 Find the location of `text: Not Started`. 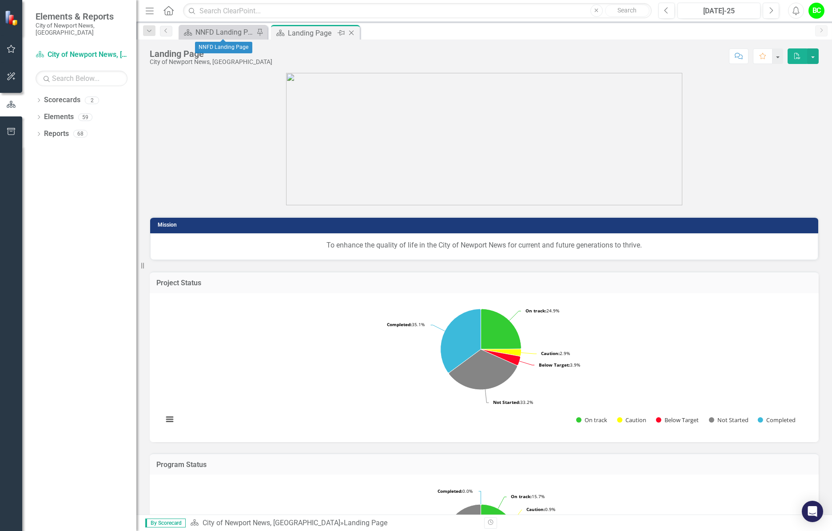

text: Not Started is located at coordinates (733, 420).